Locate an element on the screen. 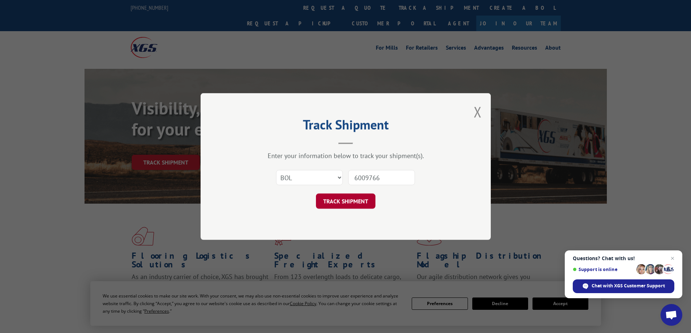 Image resolution: width=691 pixels, height=333 pixels. div: Enter your information below to track your shipment(s). is located at coordinates (346, 156).